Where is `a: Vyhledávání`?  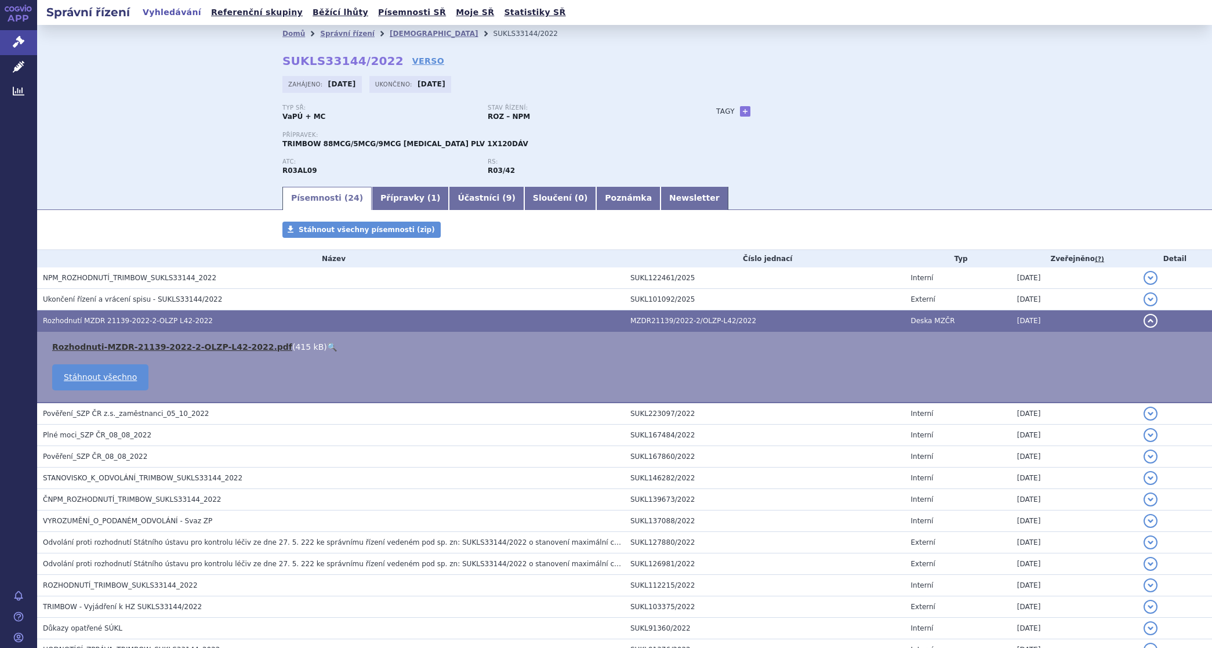
a: Vyhledávání is located at coordinates (172, 12).